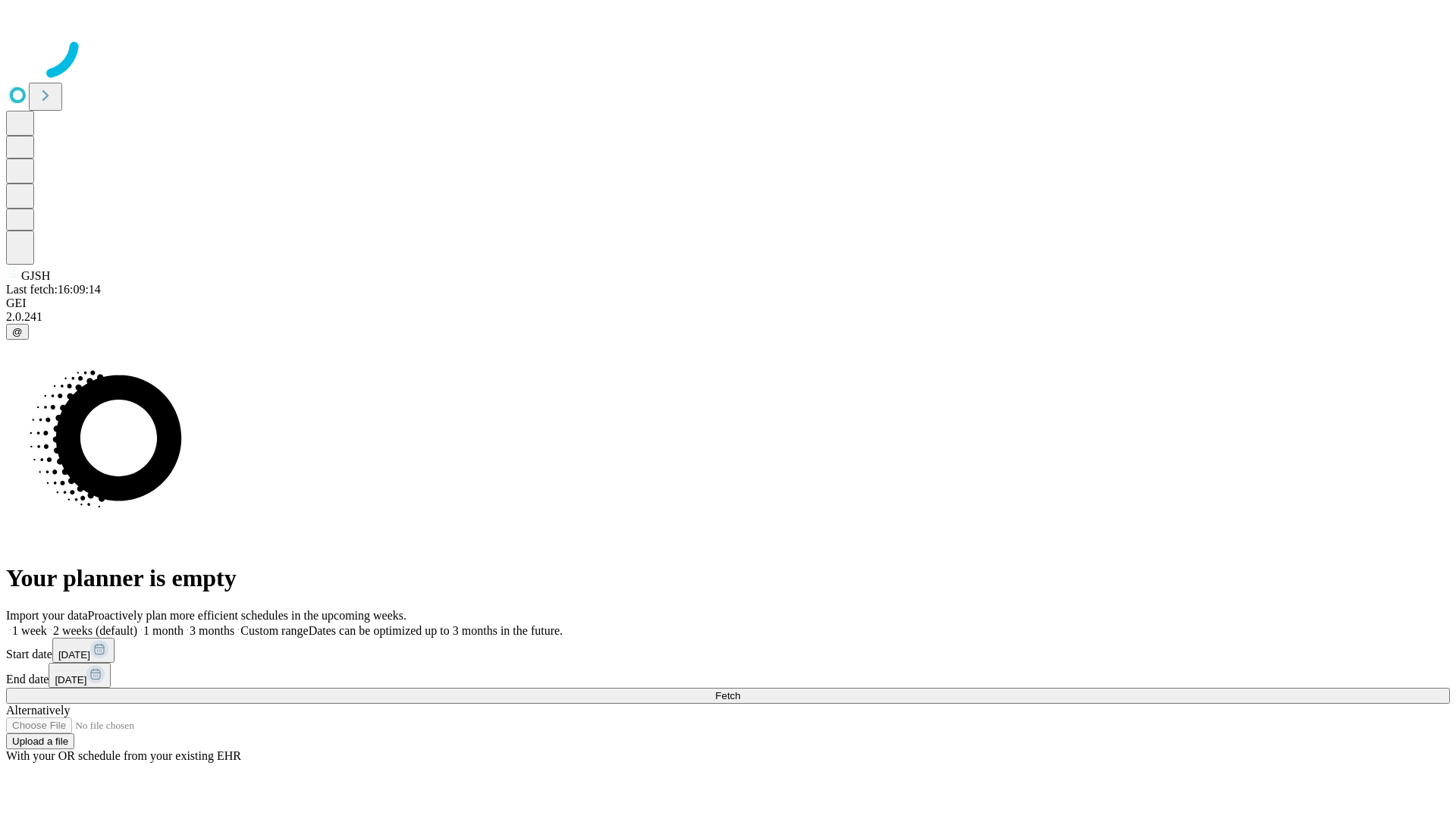  I want to click on span: 1 month, so click(163, 630).